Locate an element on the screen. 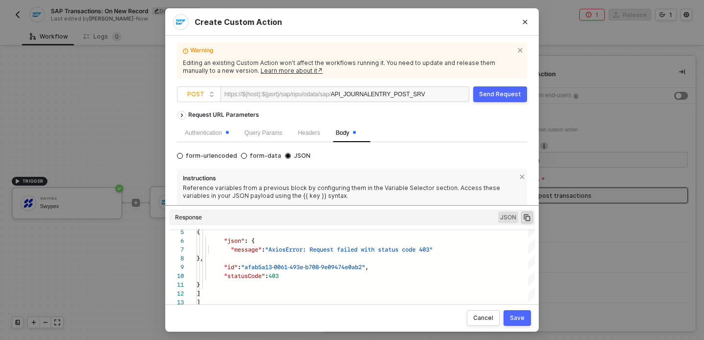  div: 8 is located at coordinates (177, 259).